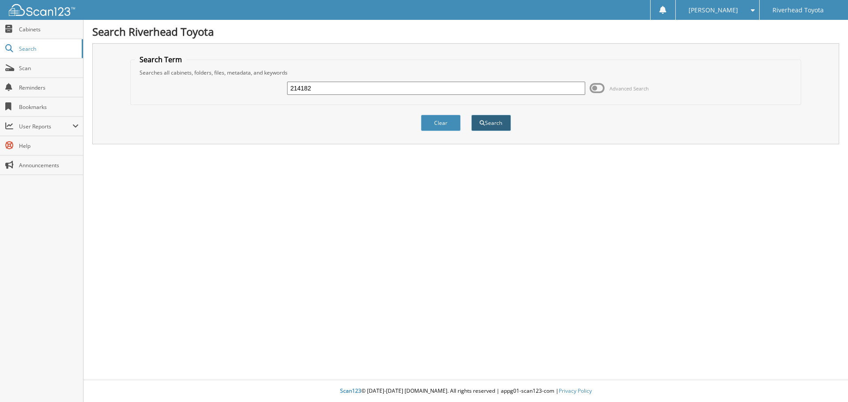 The width and height of the screenshot is (848, 402). What do you see at coordinates (49, 165) in the screenshot?
I see `span: Announcements` at bounding box center [49, 165].